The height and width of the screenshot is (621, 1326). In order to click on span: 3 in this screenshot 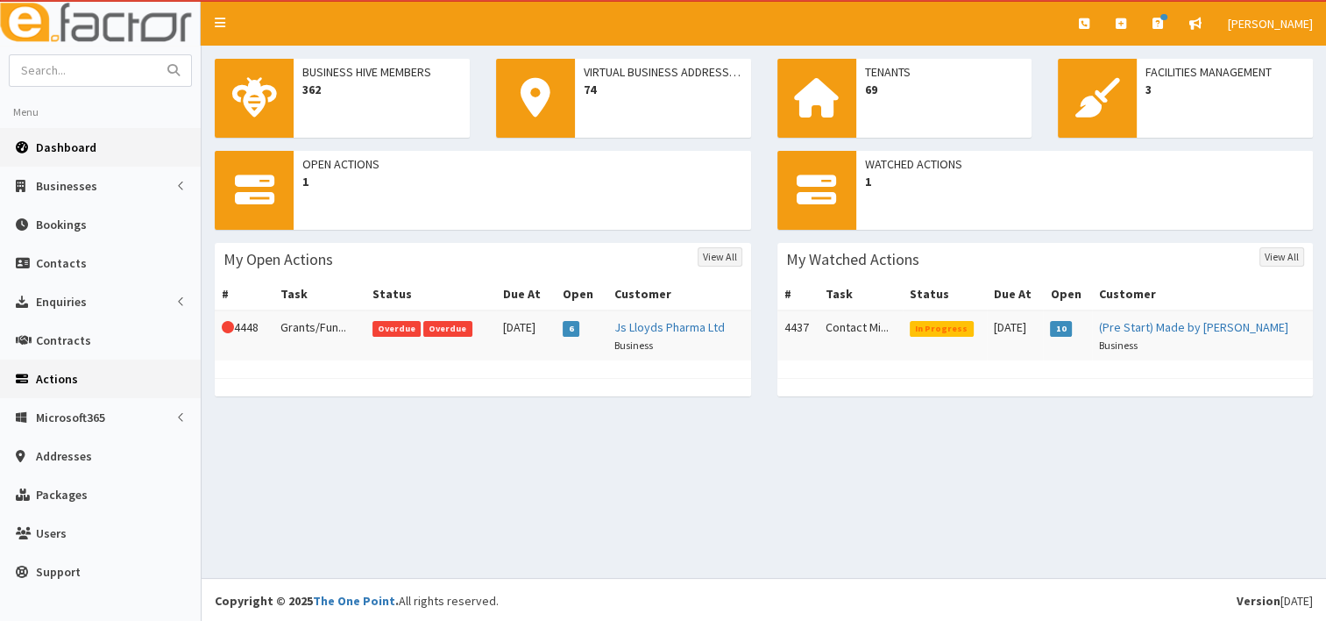, I will do `click(1224, 89)`.